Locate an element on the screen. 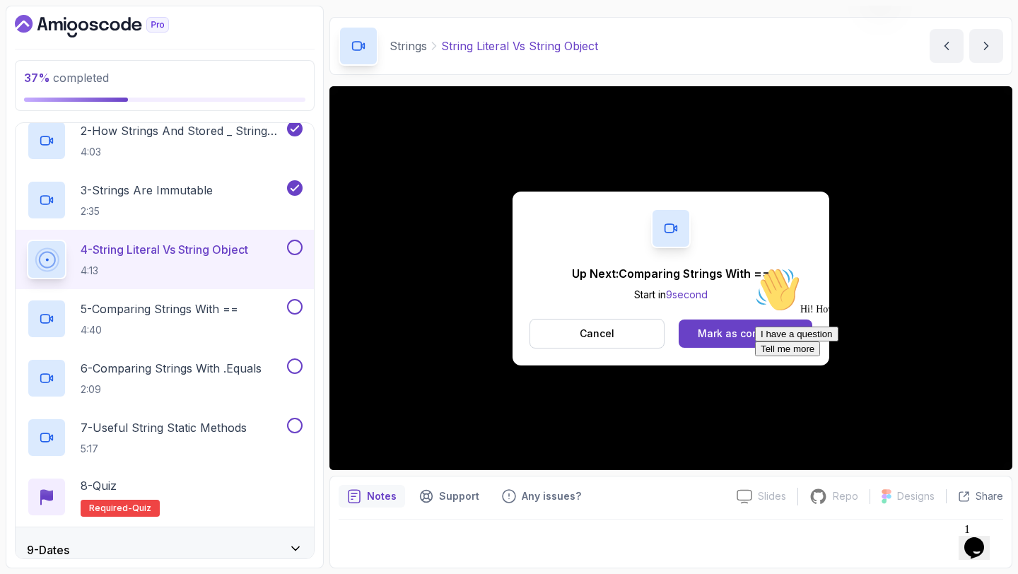 The height and width of the screenshot is (574, 1018). button: 8-QuizRequired-quiz is located at coordinates (165, 497).